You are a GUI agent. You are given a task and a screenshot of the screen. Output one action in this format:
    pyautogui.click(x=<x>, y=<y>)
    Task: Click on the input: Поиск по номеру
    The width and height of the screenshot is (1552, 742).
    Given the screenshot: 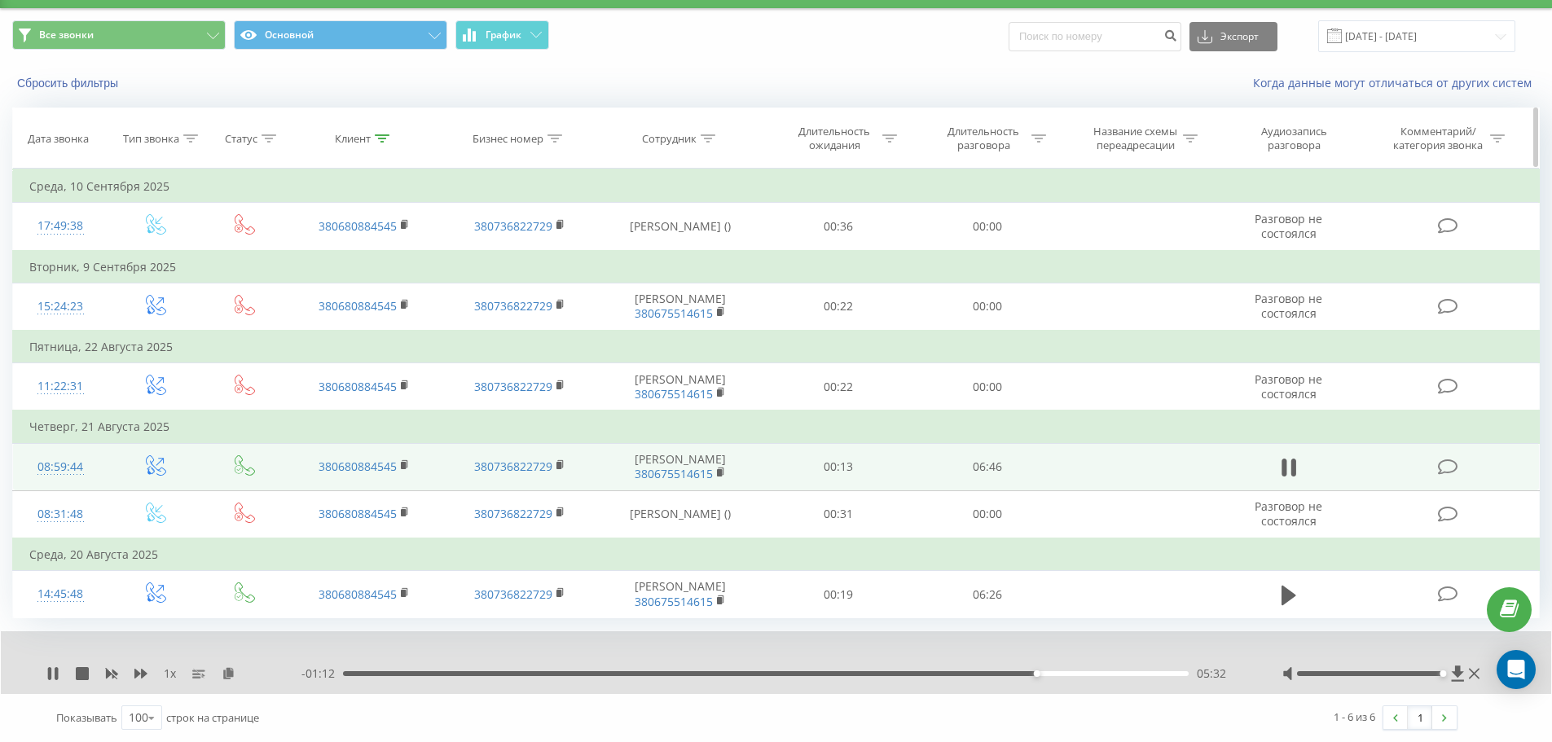 What is the action you would take?
    pyautogui.click(x=1095, y=37)
    